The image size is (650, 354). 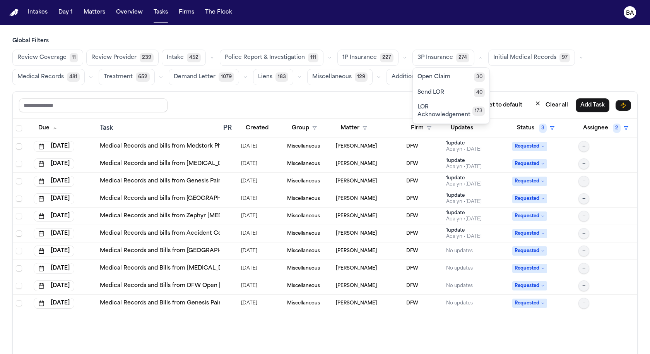 What do you see at coordinates (74, 58) in the screenshot?
I see `span: 11` at bounding box center [74, 58].